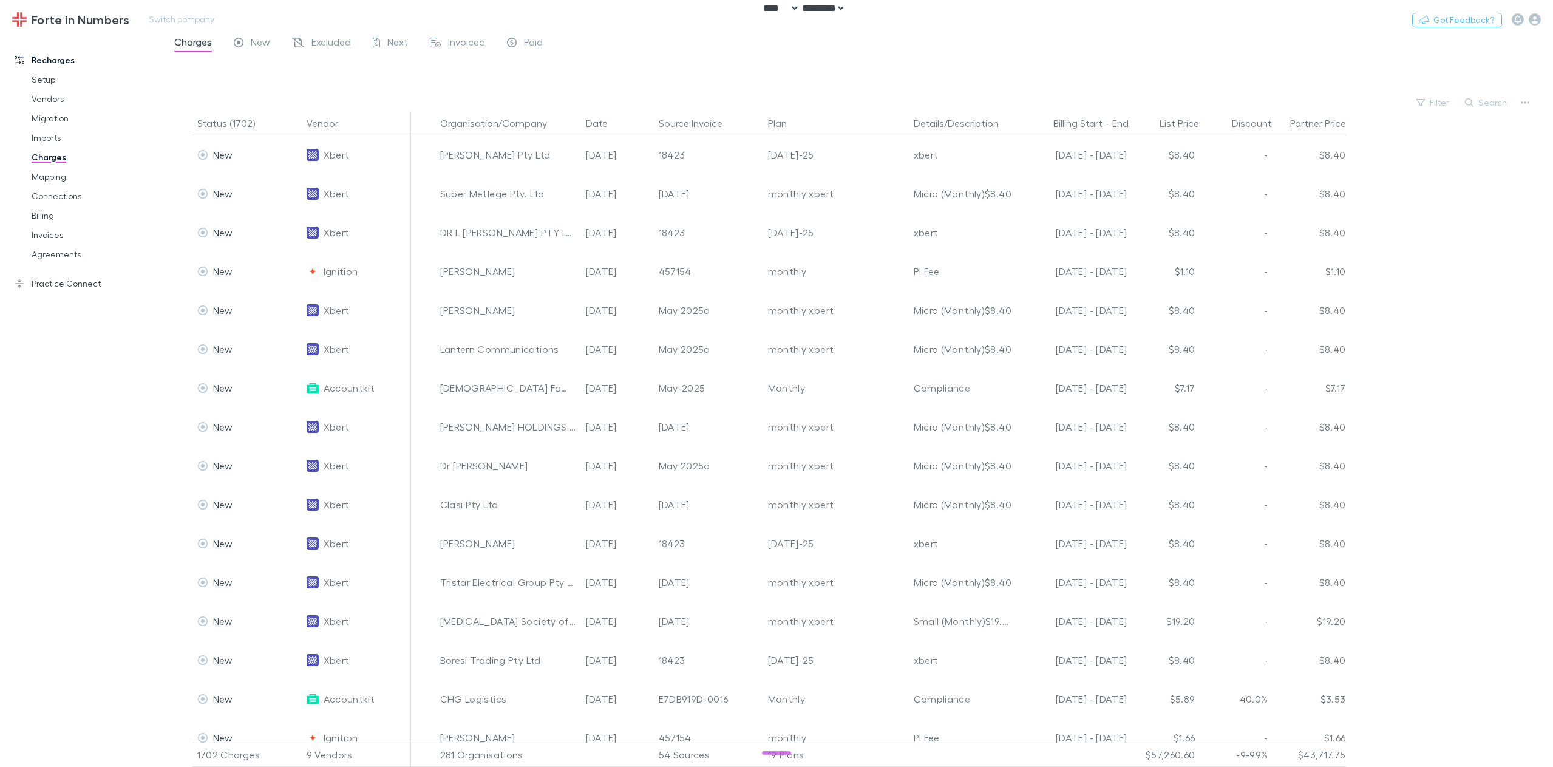 The image size is (1553, 767). Describe the element at coordinates (1310, 271) in the screenshot. I see `div: $1.10` at that location.